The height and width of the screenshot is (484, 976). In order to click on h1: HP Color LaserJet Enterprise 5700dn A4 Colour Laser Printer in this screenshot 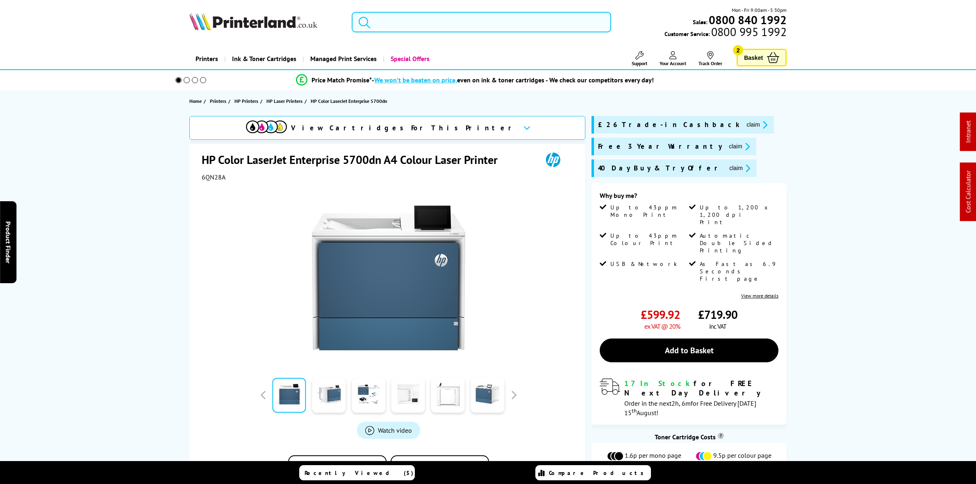, I will do `click(354, 159)`.